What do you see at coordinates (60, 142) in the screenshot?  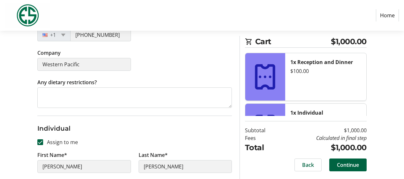 I see `label: Assign to me` at bounding box center [60, 142].